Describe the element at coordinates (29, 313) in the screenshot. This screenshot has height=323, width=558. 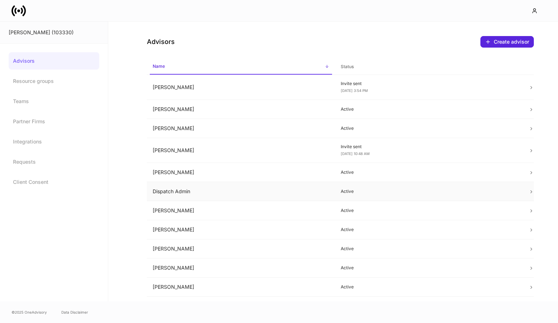
I see `span: © 2025 OneAdvisory` at that location.